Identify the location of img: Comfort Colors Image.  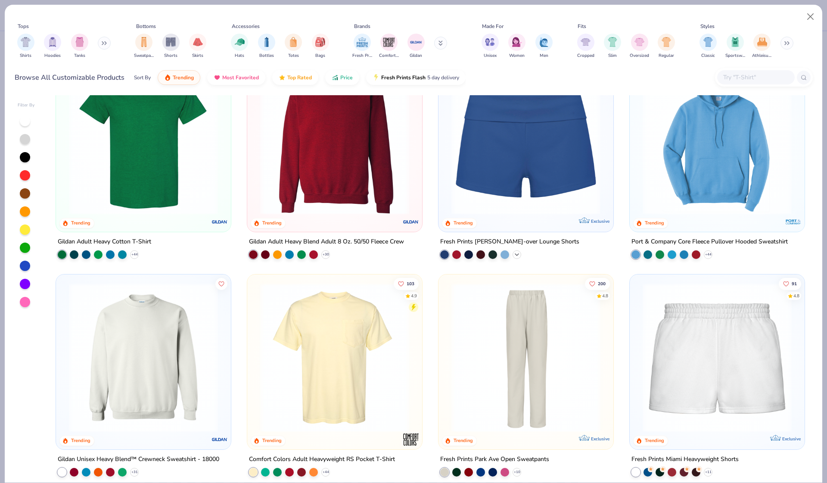
(389, 42).